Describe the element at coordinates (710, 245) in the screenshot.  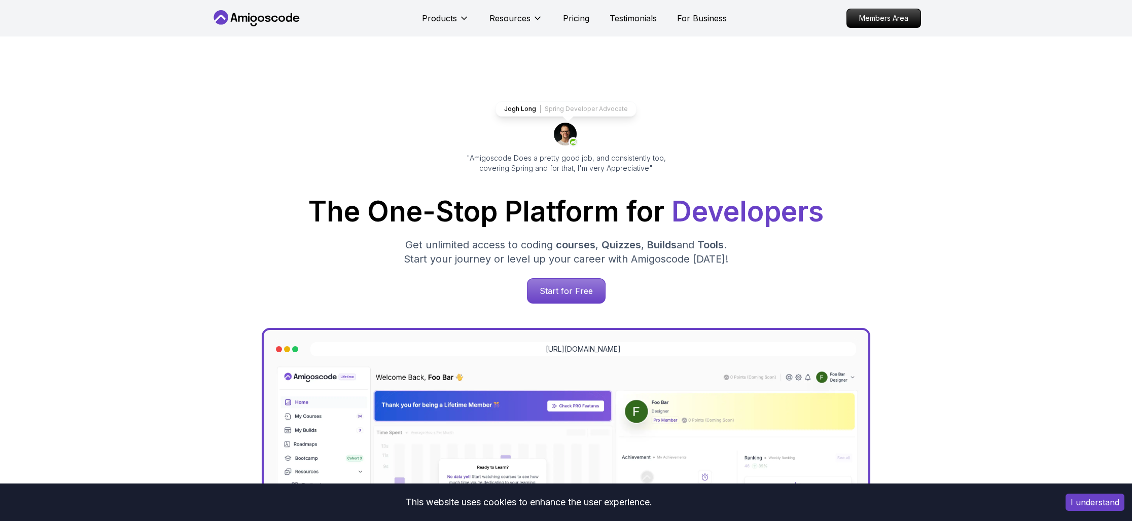
I see `span: Tools` at that location.